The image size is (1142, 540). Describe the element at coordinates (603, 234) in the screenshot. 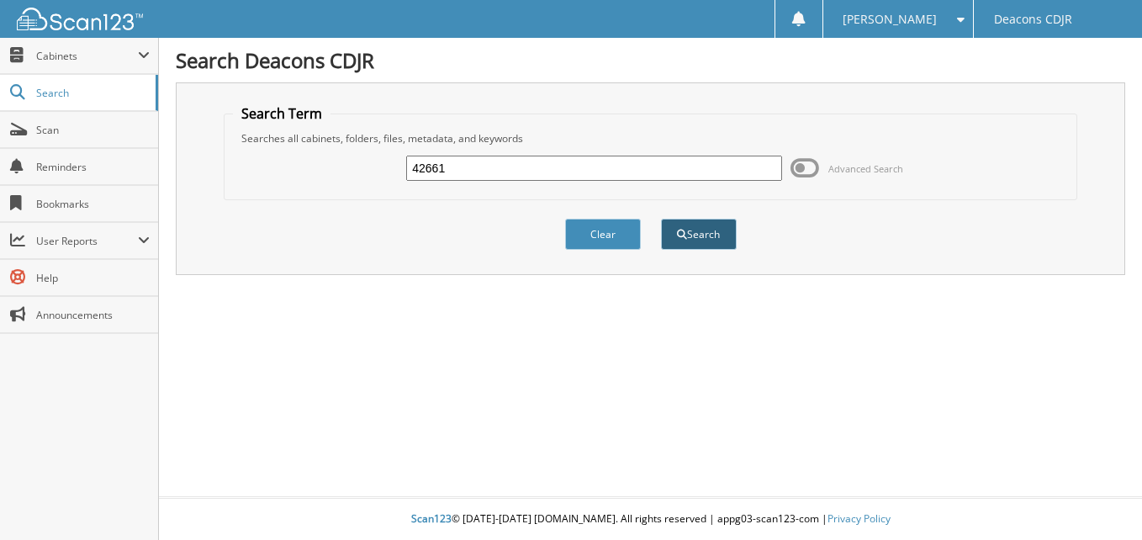

I see `button: Clear` at that location.